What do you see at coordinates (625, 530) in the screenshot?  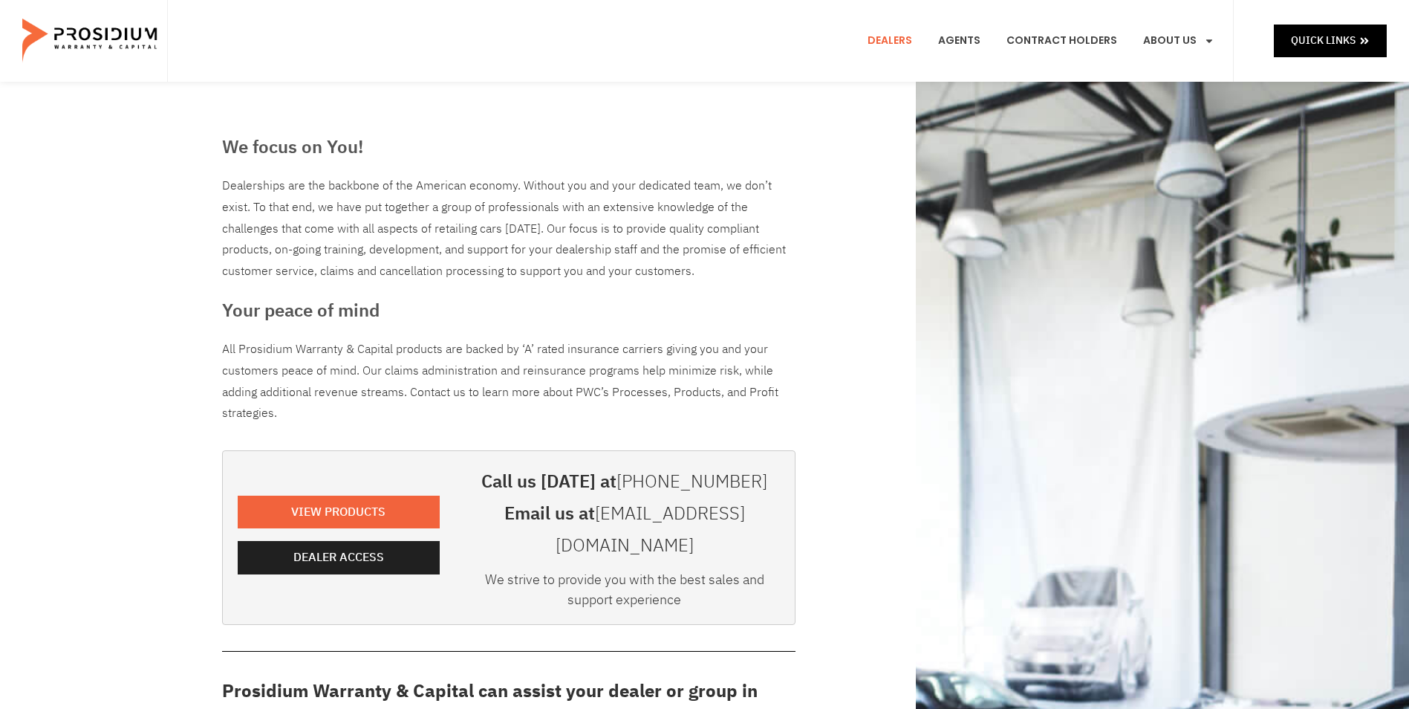 I see `h3: Email us at` at bounding box center [625, 530].